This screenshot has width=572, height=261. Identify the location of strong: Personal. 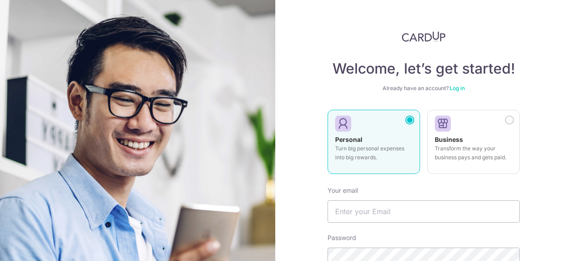
(348, 139).